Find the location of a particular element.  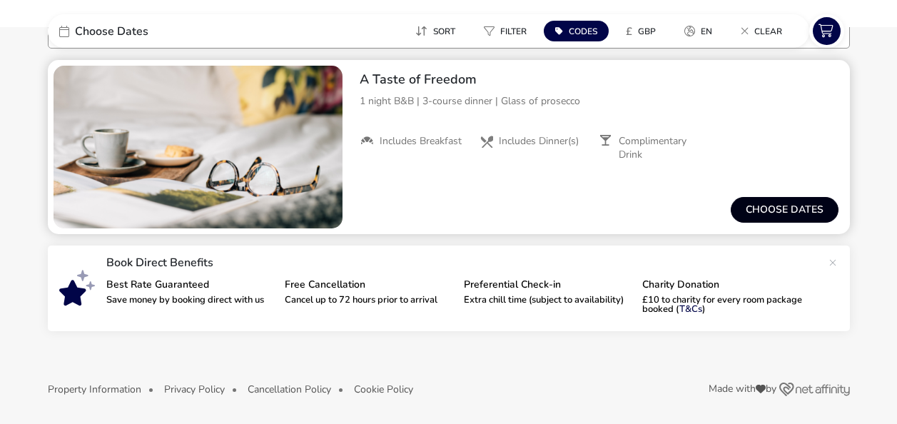

p: Extra chill time (subject to availability) is located at coordinates (547, 300).